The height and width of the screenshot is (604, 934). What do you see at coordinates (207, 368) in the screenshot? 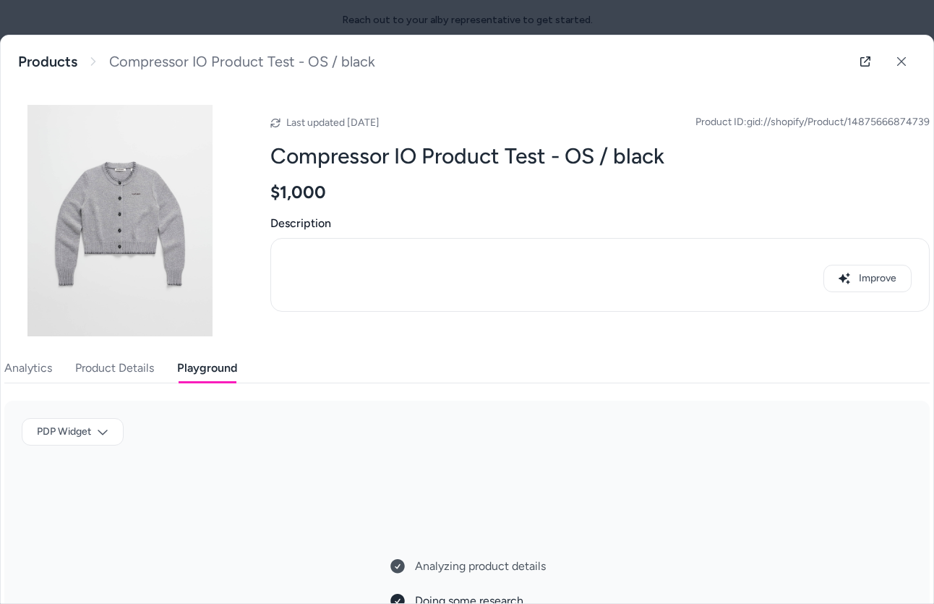
I see `button: Playground` at bounding box center [207, 368].